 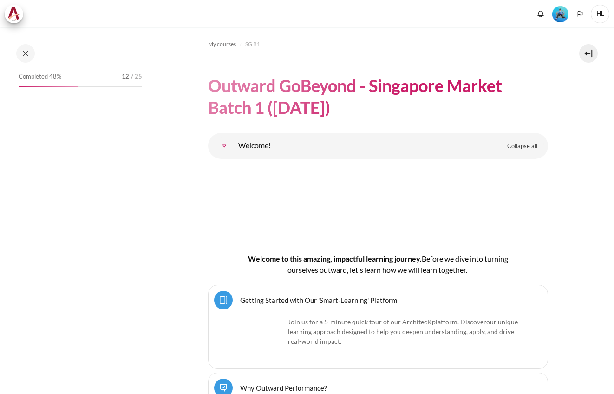 I want to click on nav: Navigation bar, so click(x=378, y=44).